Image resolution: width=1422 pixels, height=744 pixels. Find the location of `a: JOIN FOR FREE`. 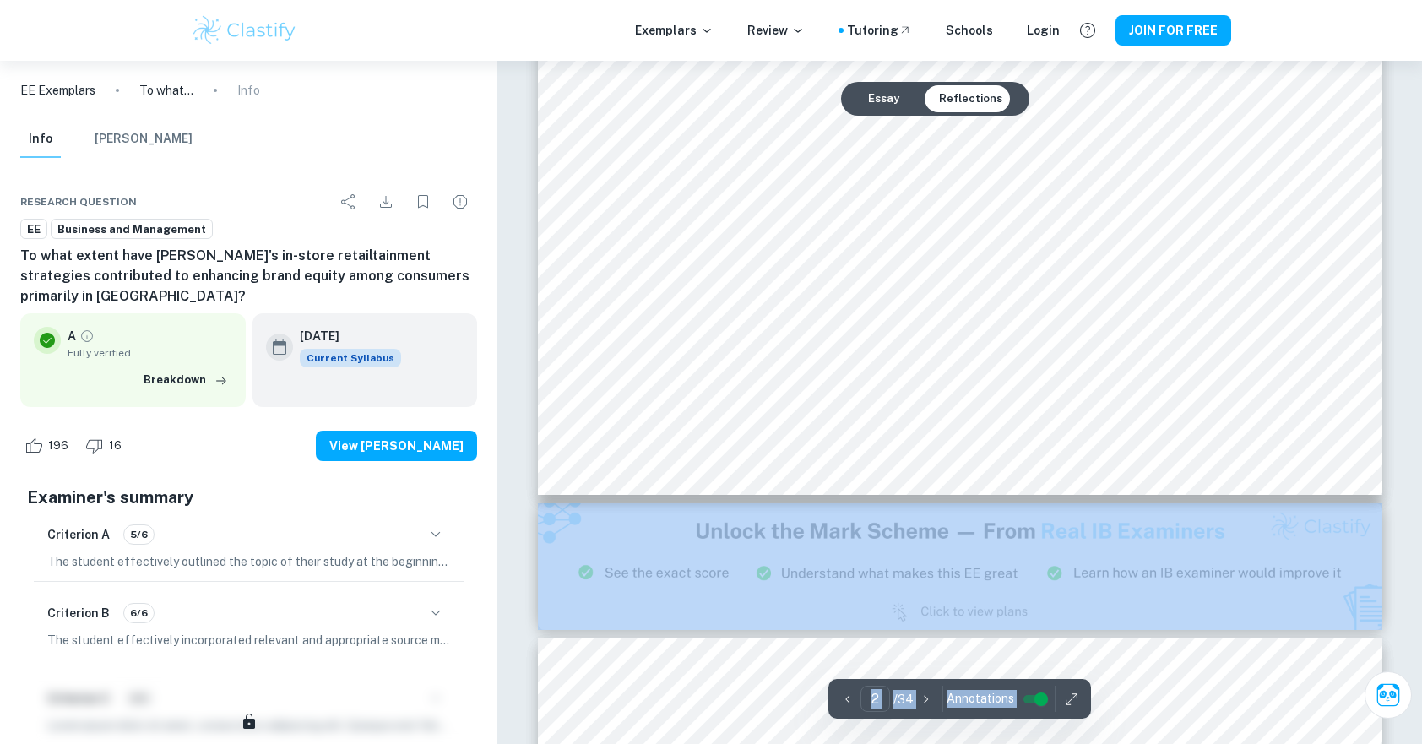

a: JOIN FOR FREE is located at coordinates (1173, 30).